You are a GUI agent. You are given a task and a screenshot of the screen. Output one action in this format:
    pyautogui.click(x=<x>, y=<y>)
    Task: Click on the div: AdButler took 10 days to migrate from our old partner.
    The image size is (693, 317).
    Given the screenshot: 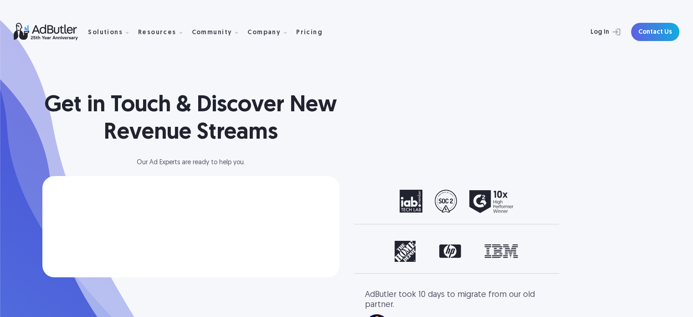 What is the action you would take?
    pyautogui.click(x=457, y=300)
    